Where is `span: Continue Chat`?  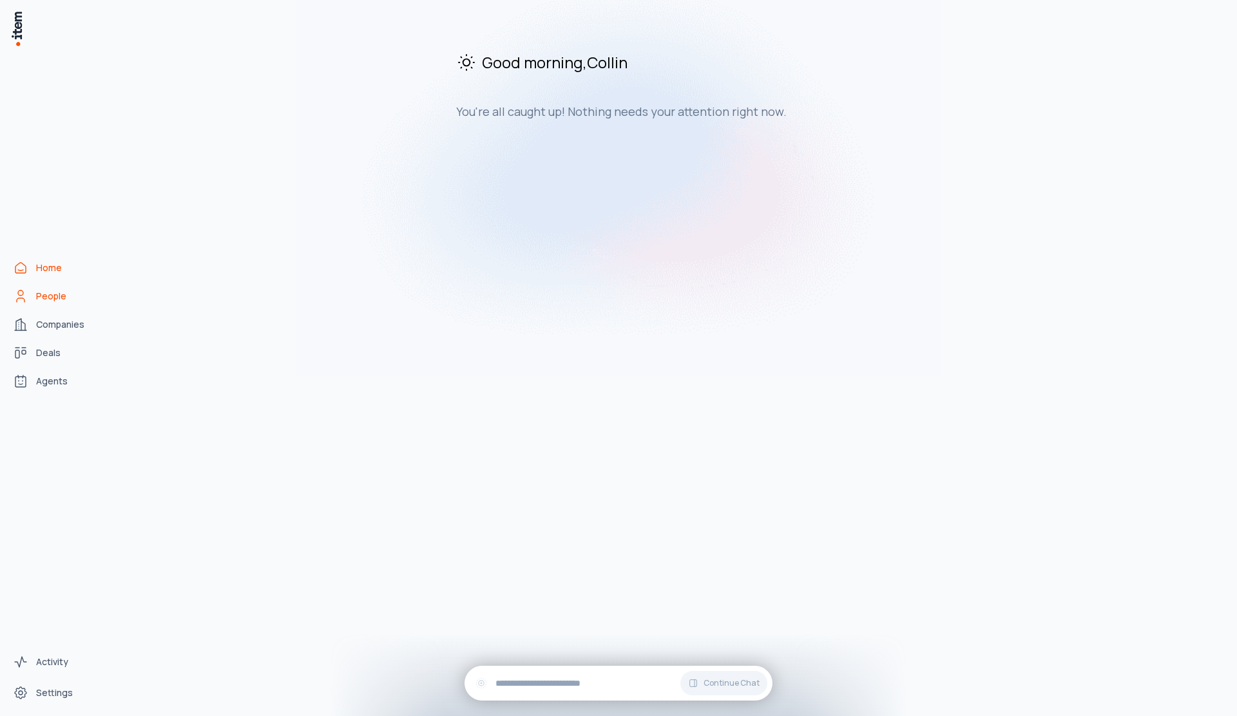 span: Continue Chat is located at coordinates (731, 683).